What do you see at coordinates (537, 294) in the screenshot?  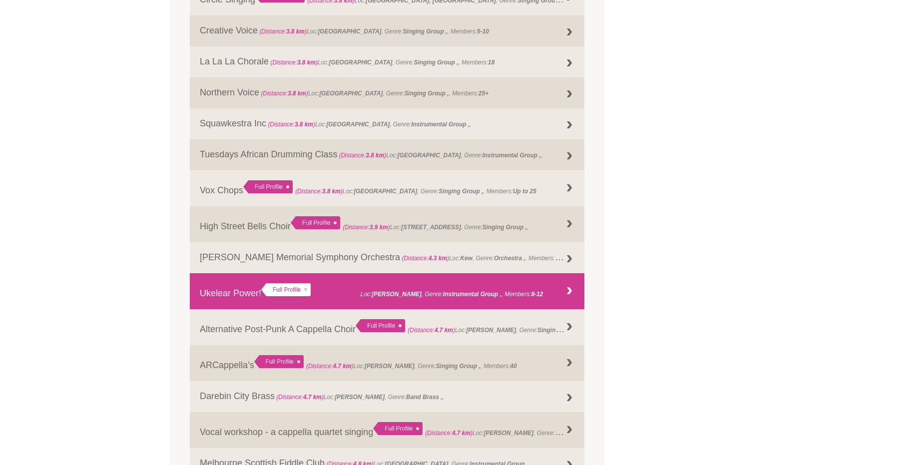 I see `strong: 8-12` at bounding box center [537, 294].